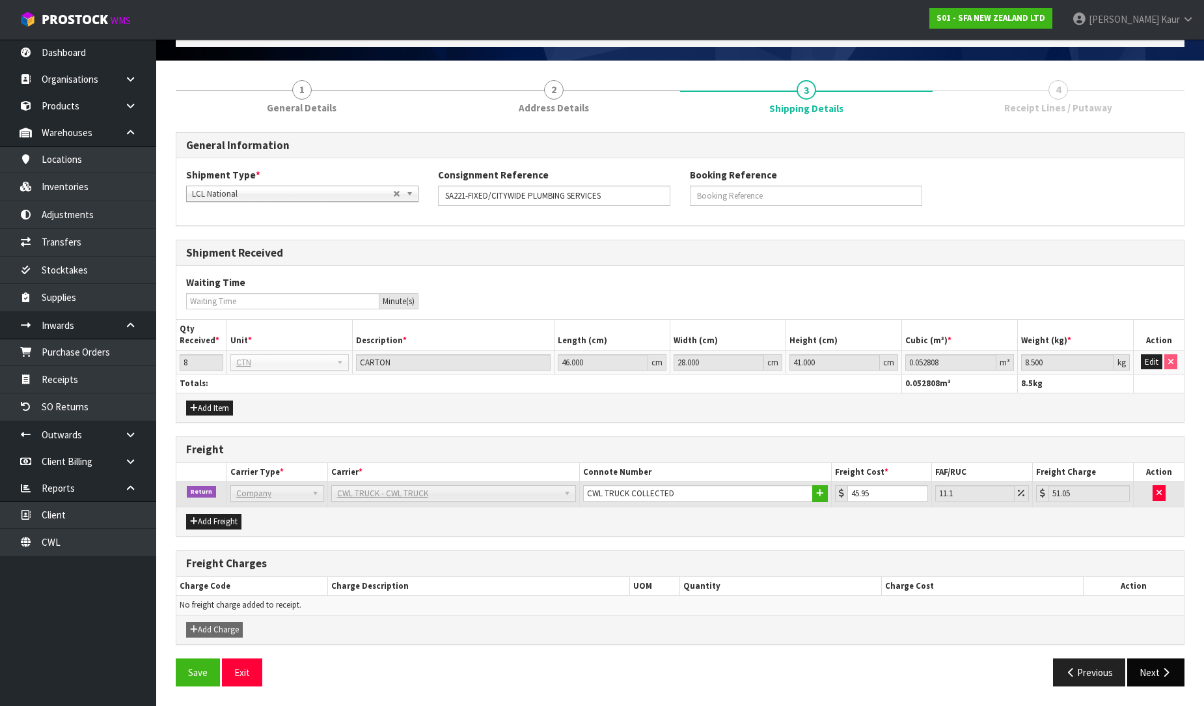 This screenshot has width=1204, height=706. What do you see at coordinates (554, 107) in the screenshot?
I see `span: Address Details` at bounding box center [554, 107].